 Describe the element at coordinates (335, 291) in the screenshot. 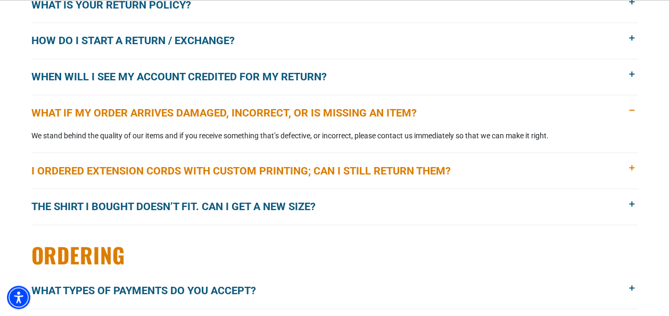

I see `button: What types of payments do you accept?` at that location.